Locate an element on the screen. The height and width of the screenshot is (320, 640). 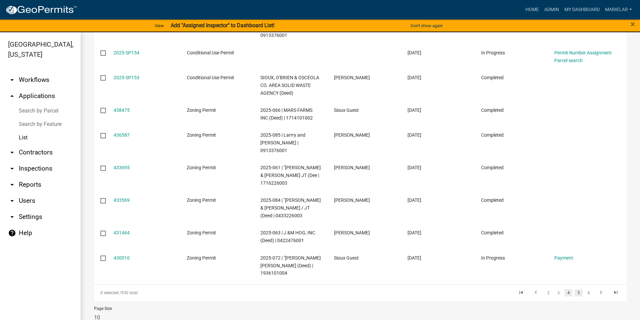
a: 436587 is located at coordinates (122, 135).